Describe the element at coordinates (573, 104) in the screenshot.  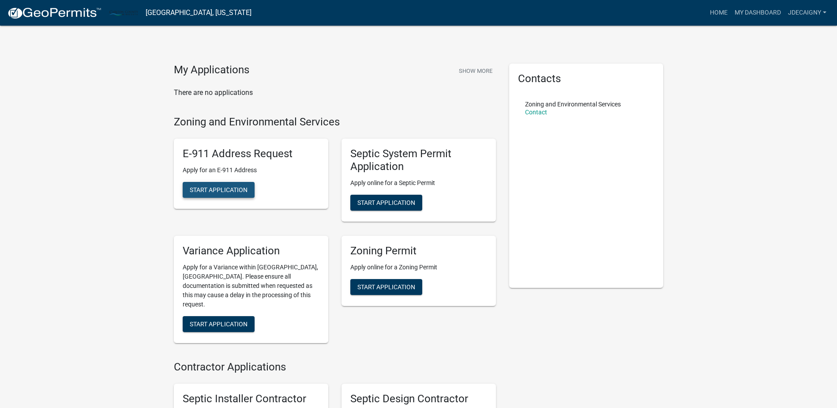
I see `p: Zoning and Environmental Services` at that location.